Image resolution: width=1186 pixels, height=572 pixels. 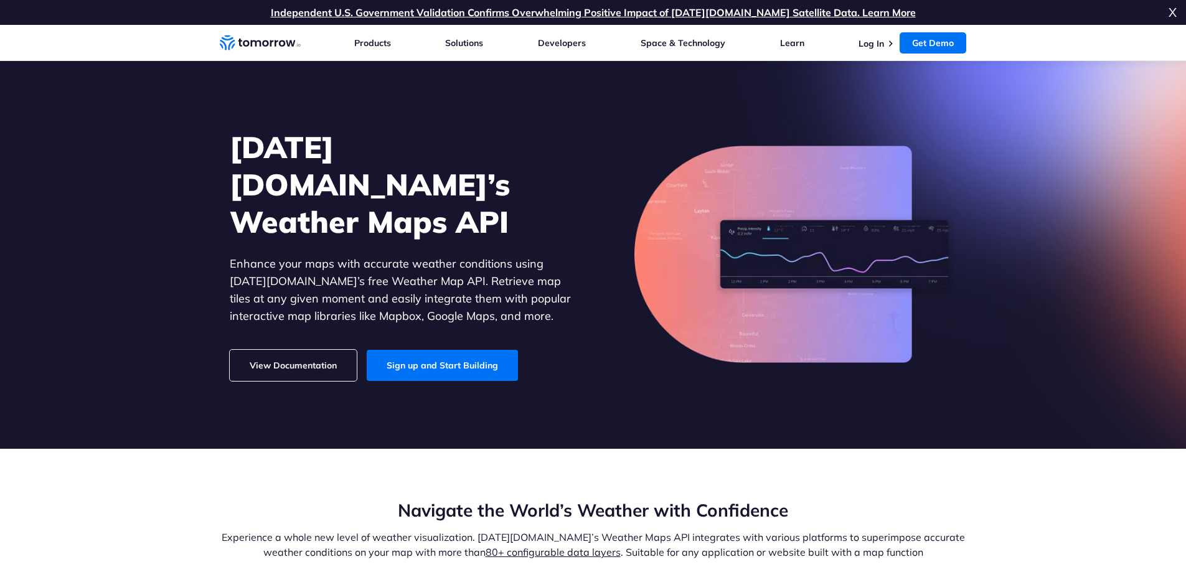 I want to click on a: Get Demo, so click(x=932, y=43).